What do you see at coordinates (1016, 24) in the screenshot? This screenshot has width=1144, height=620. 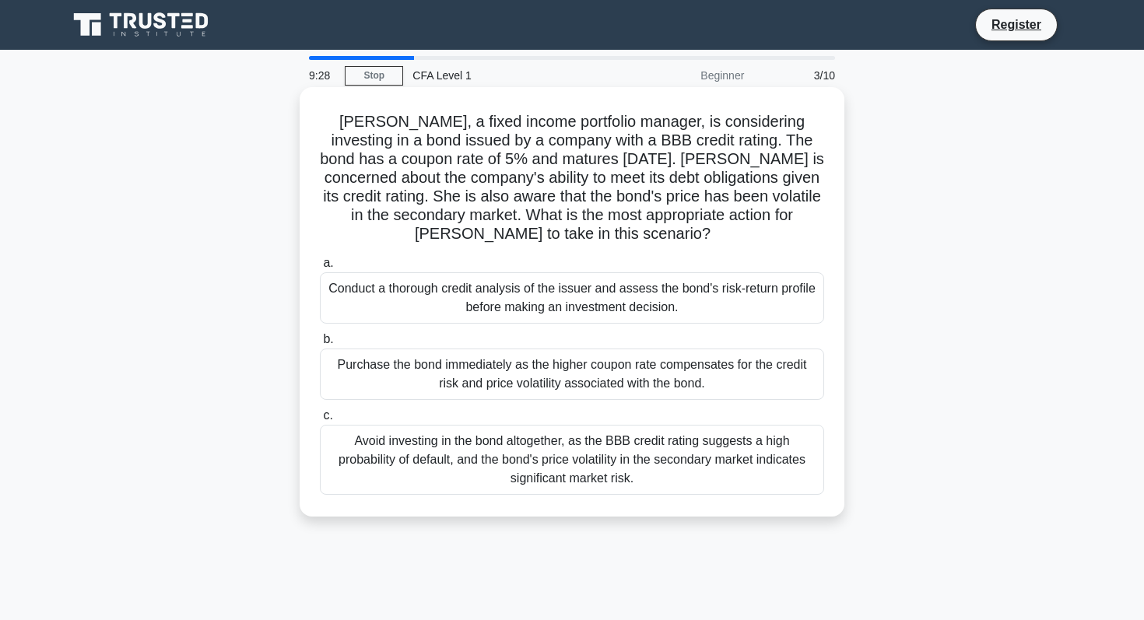 I see `a: Register` at bounding box center [1016, 24].